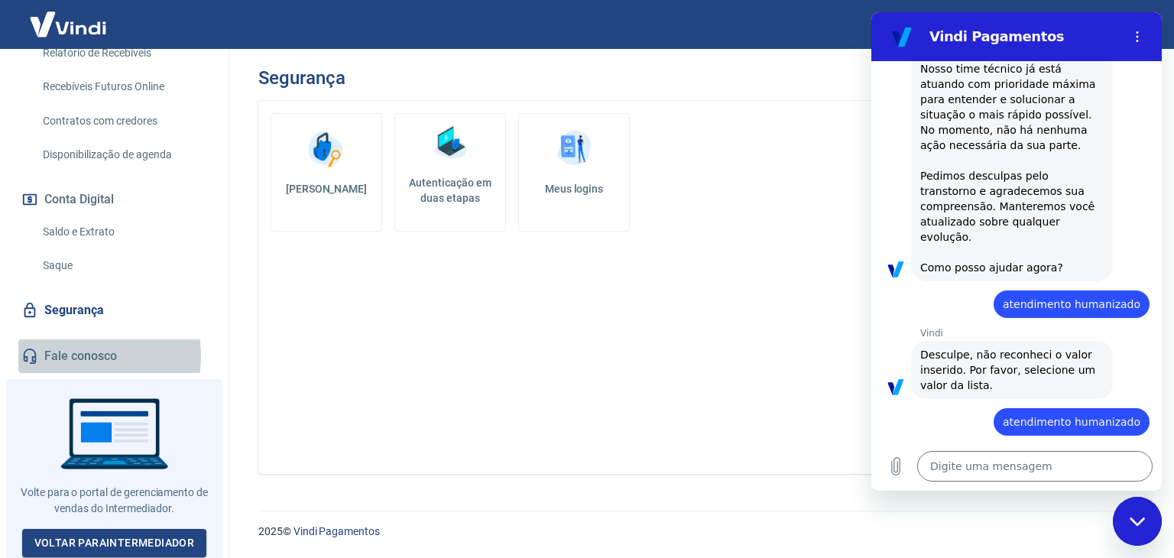 The height and width of the screenshot is (558, 1174). I want to click on a: Voltar paraIntermediador, so click(115, 543).